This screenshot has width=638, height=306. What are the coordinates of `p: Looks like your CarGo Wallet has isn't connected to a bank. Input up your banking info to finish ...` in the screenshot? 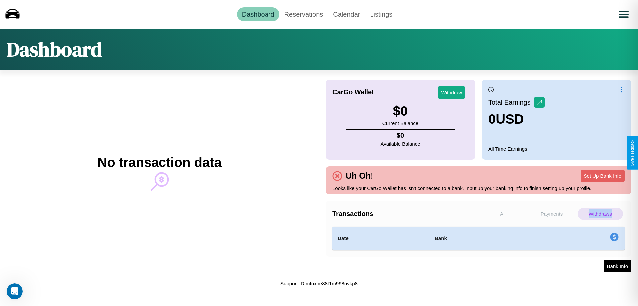 It's located at (479, 188).